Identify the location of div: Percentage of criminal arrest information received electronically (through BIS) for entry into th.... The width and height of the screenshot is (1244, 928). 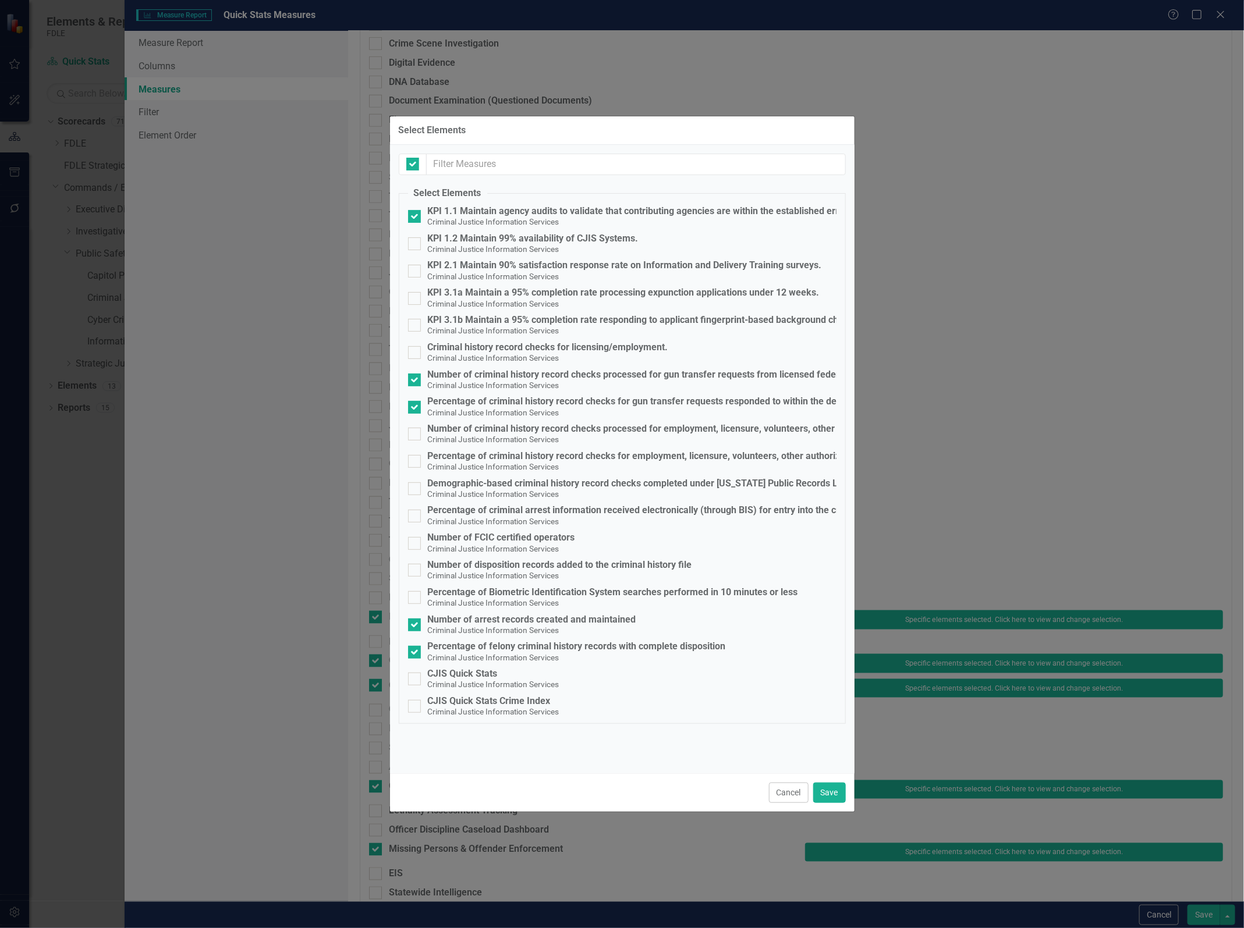
(678, 510).